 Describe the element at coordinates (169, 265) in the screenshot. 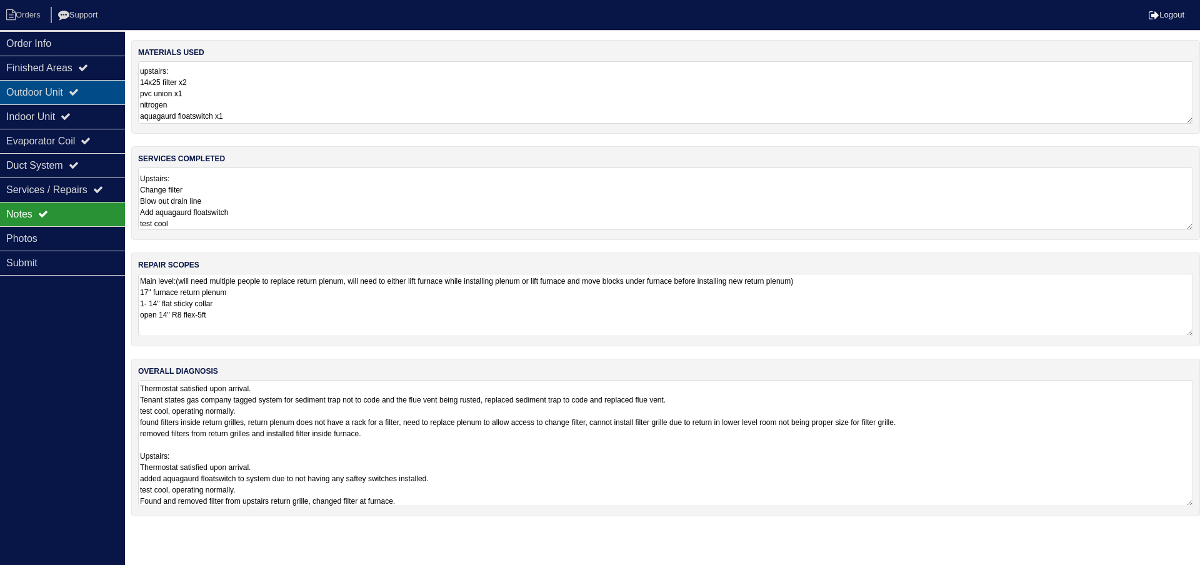

I see `label: repair scopes` at that location.